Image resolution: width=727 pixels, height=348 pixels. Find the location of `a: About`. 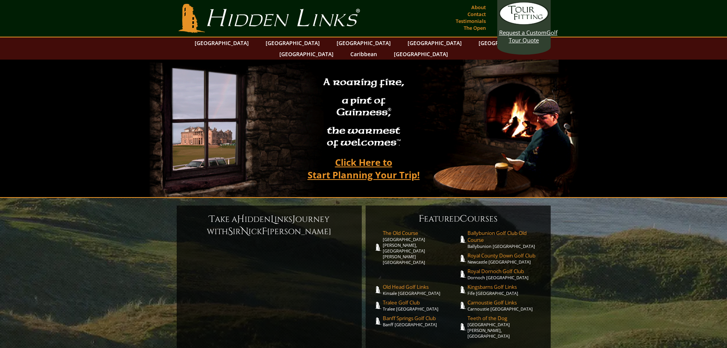

a: About is located at coordinates (479, 7).